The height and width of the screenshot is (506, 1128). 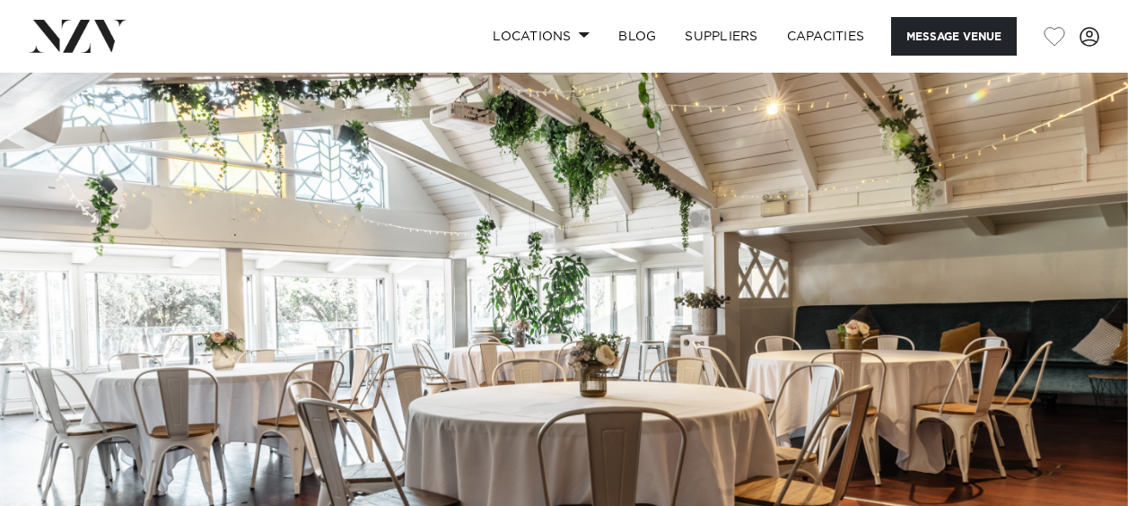 I want to click on img: nzv-logo.png, so click(x=77, y=36).